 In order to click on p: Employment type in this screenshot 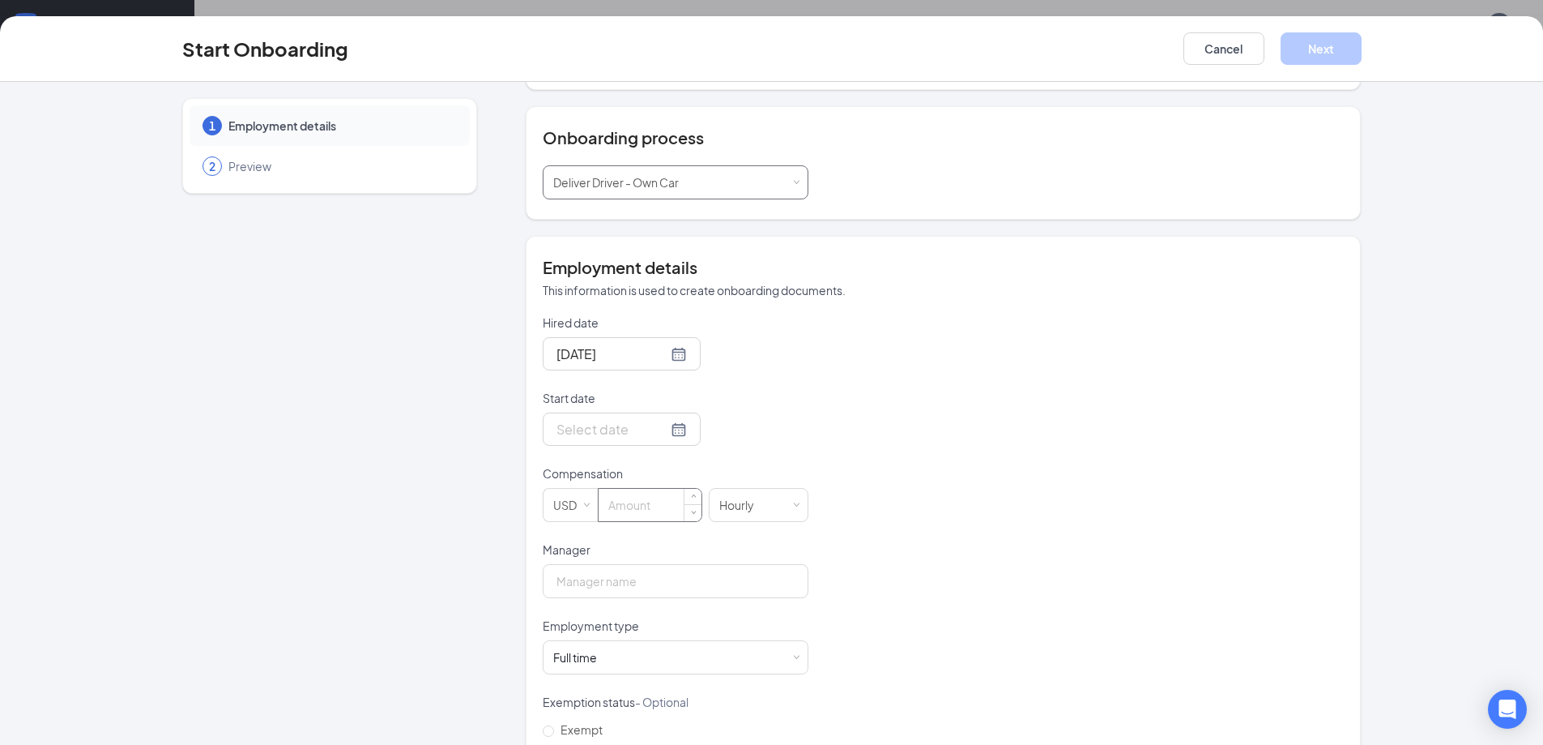, I will do `click(676, 625)`.